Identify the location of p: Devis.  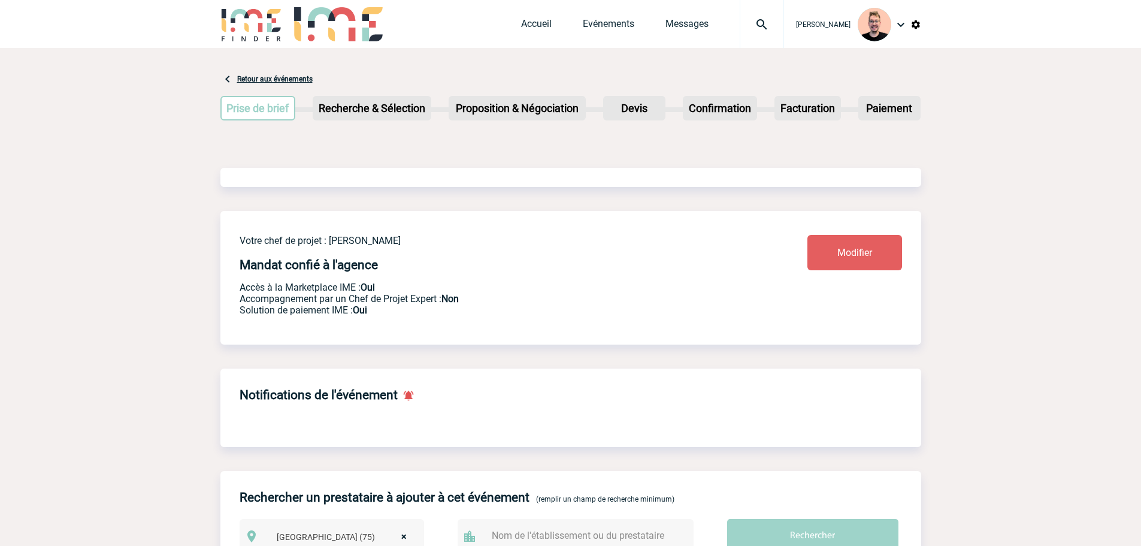
(634, 108).